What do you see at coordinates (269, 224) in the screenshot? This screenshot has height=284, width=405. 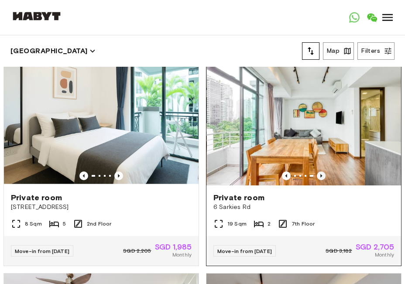 I see `span: 2` at bounding box center [269, 224].